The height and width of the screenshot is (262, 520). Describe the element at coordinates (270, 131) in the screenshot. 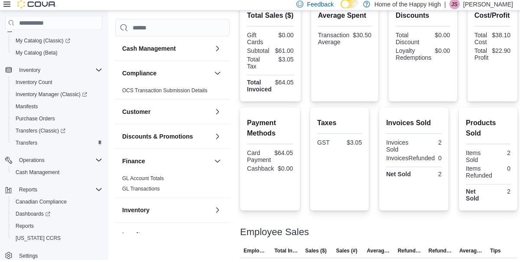

I see `h2: Payment Methods` at that location.